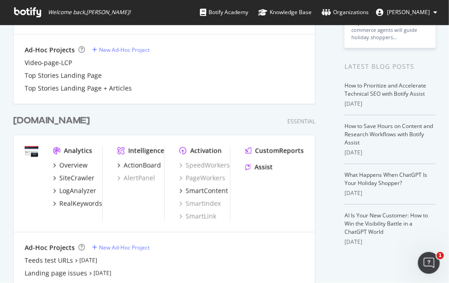 The height and width of the screenshot is (283, 449). I want to click on div: SmartIndex, so click(200, 204).